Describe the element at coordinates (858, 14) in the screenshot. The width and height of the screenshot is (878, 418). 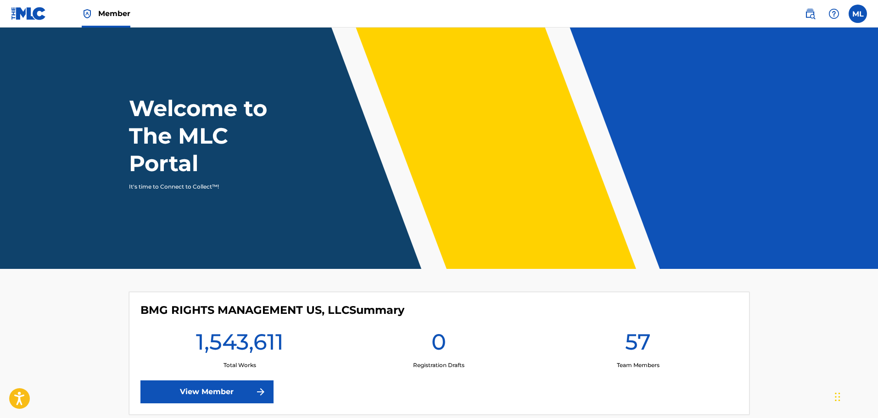
I see `div: User Menu` at that location.